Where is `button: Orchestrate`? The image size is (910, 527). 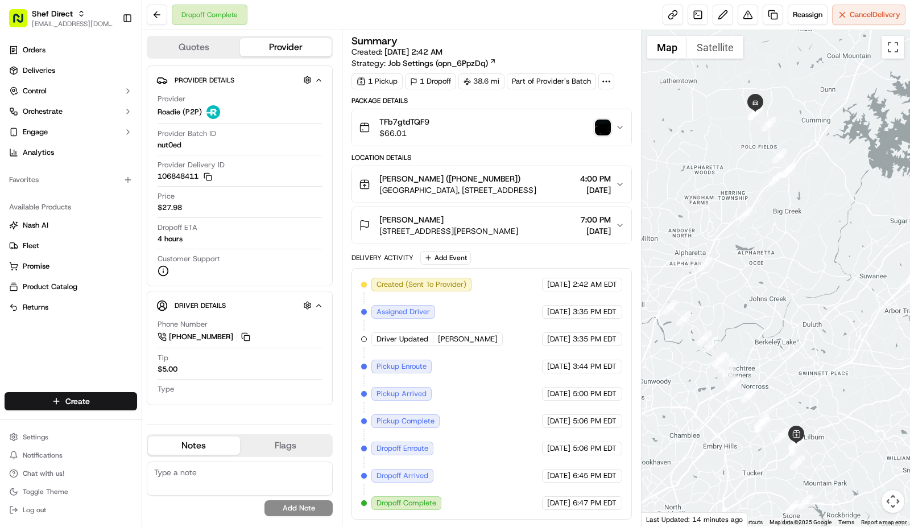
button: Orchestrate is located at coordinates (71, 111).